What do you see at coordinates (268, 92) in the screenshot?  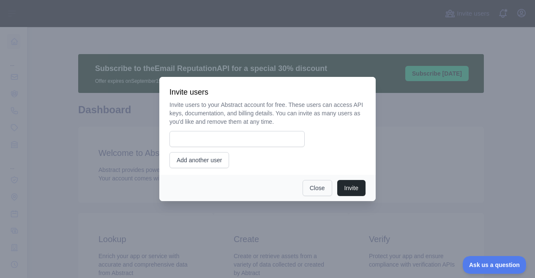 I see `h3: Invite users` at bounding box center [268, 92].